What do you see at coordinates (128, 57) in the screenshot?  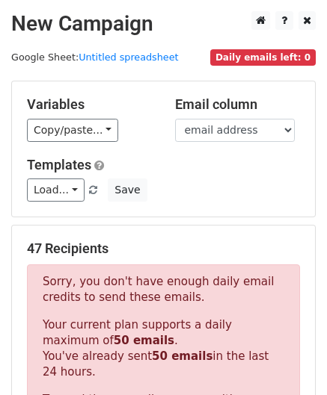 I see `a: Untitled spreadsheet` at bounding box center [128, 57].